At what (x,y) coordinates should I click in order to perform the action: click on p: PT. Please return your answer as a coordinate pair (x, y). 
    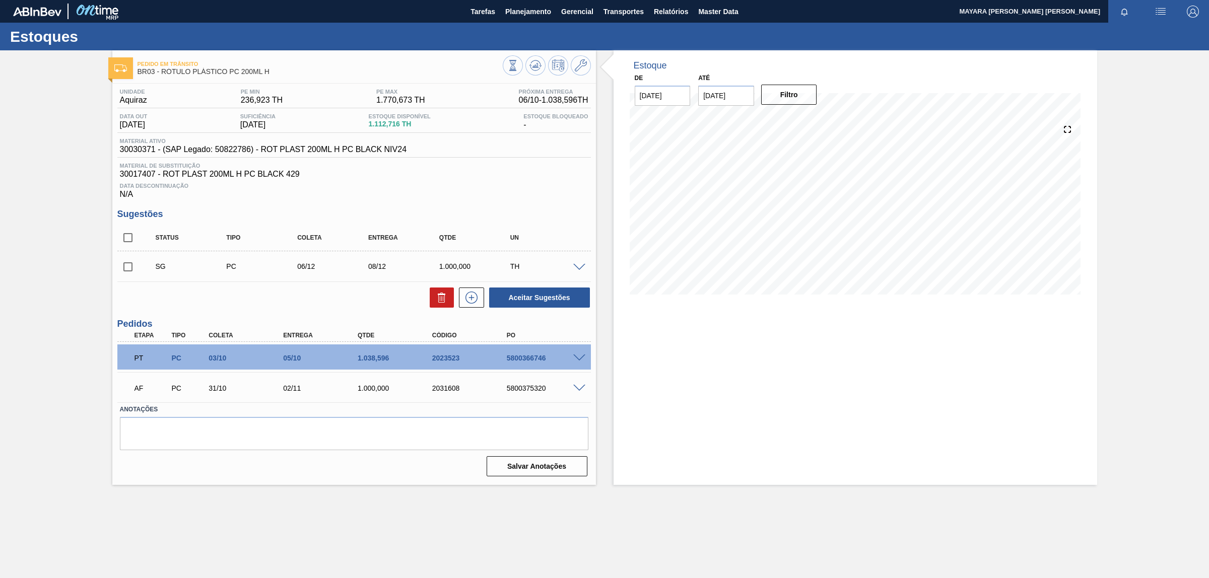
    Looking at the image, I should click on (152, 358).